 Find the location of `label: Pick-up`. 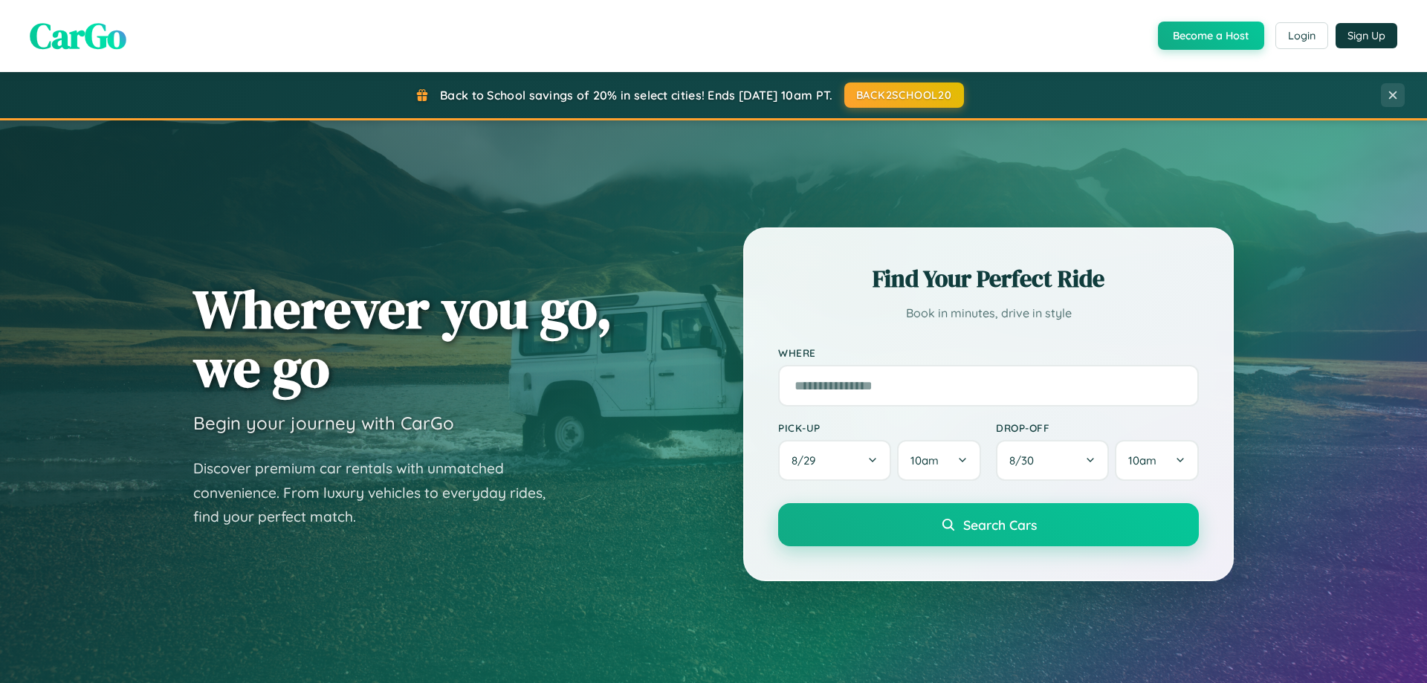

label: Pick-up is located at coordinates (879, 427).